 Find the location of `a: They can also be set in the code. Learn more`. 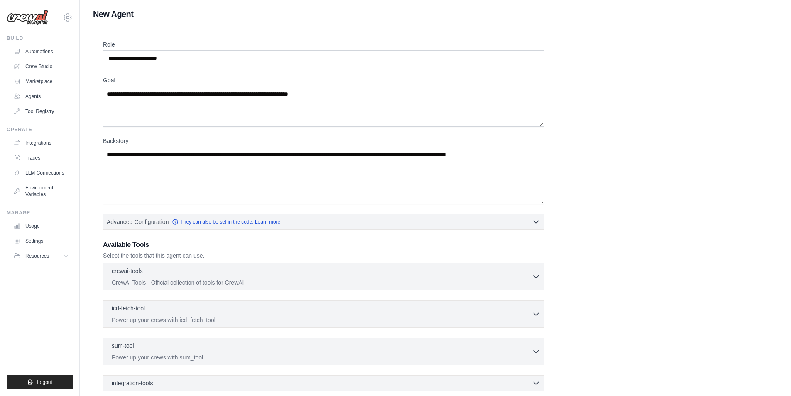

a: They can also be set in the code. Learn more is located at coordinates (226, 222).